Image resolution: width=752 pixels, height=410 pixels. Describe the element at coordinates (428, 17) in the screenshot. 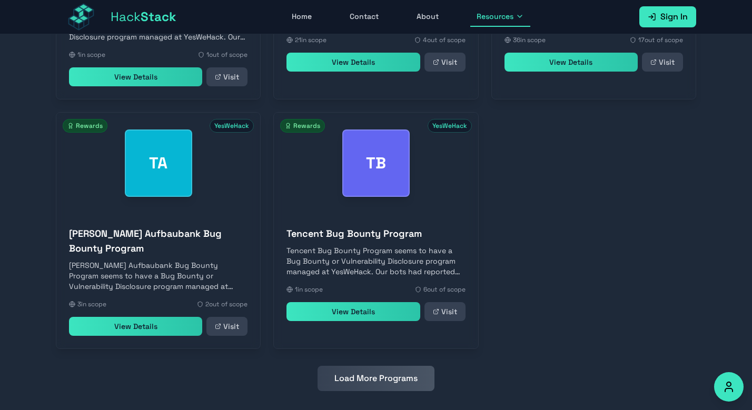

I see `a: About` at that location.